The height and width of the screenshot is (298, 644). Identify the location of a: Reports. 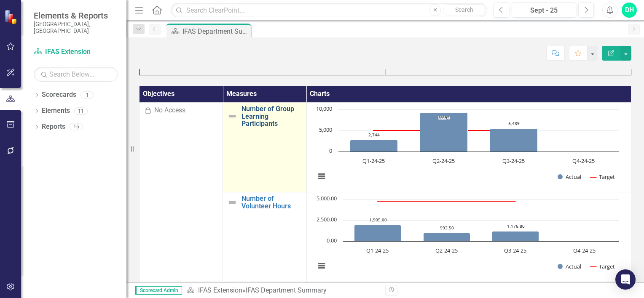
(53, 127).